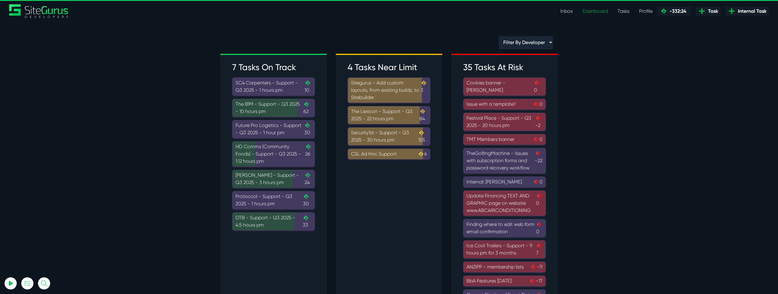 This screenshot has height=294, width=778. I want to click on div: SC4 Carpenters - Support - Q3 2025 - 1 hours pm, so click(273, 87).